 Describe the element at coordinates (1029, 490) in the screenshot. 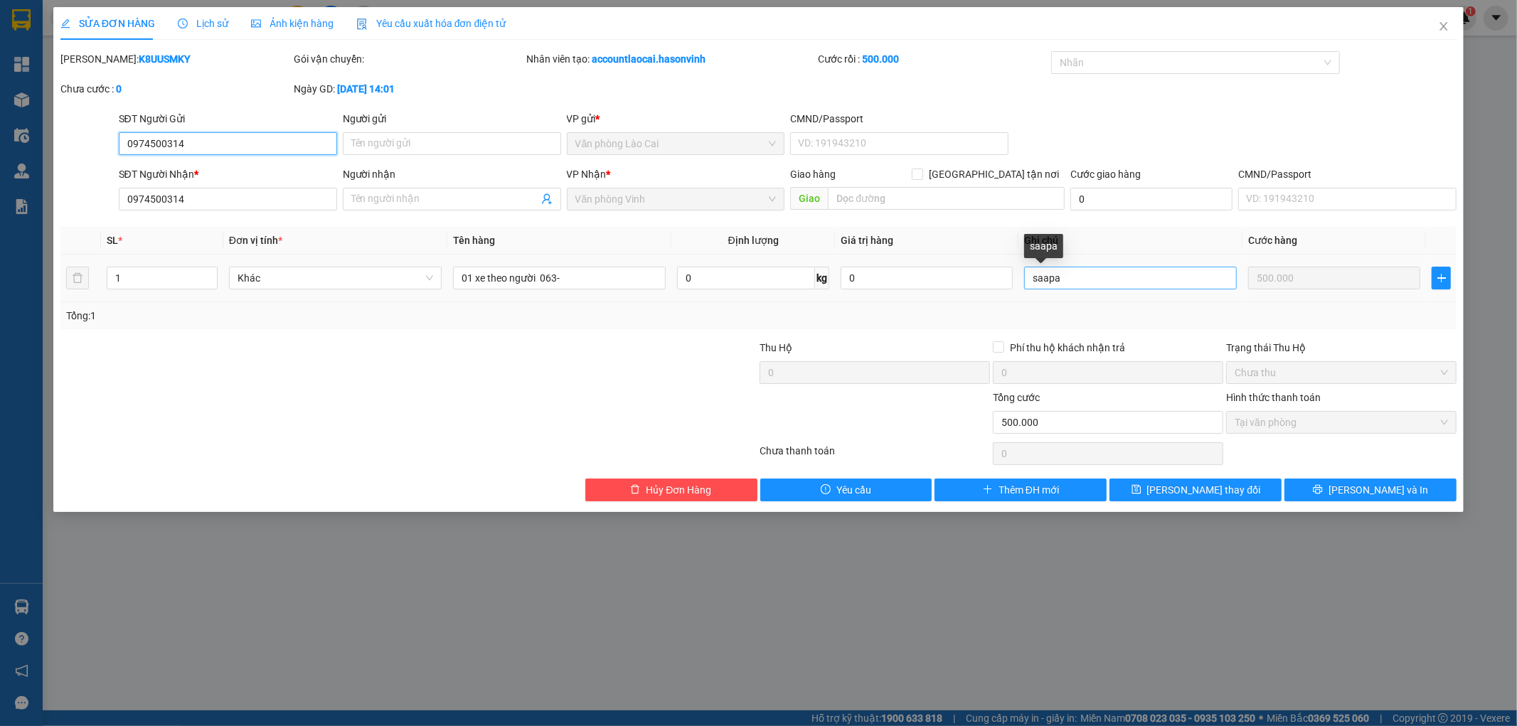

I see `span: Thêm ĐH mới` at that location.